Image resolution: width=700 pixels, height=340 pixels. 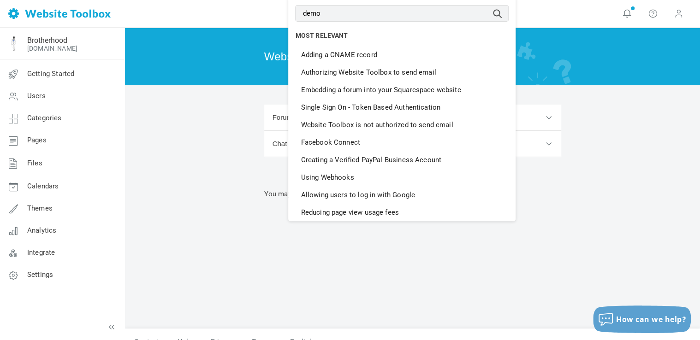 What do you see at coordinates (47, 40) in the screenshot?
I see `a: Brotherhood` at bounding box center [47, 40].